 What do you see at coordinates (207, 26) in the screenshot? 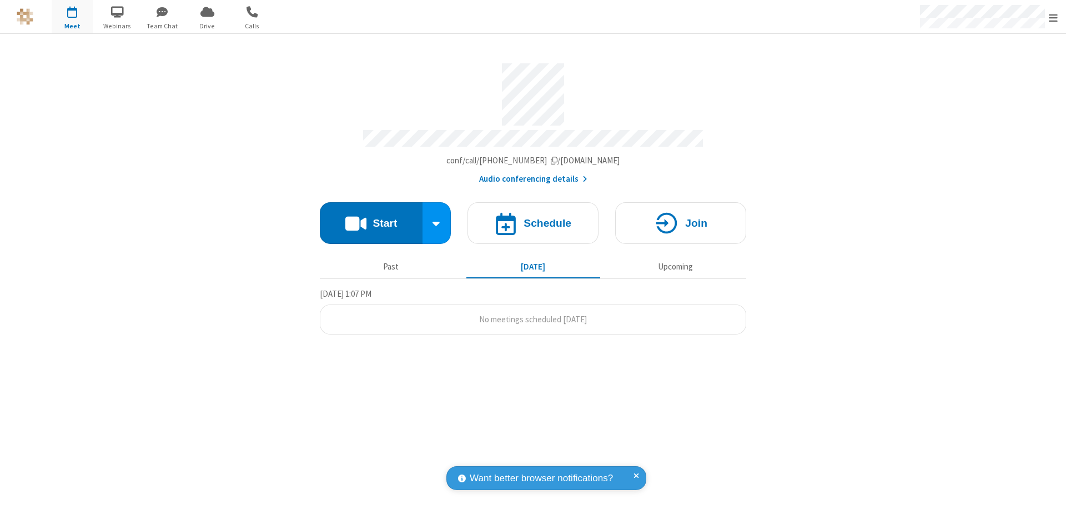
I see `span: Drive` at bounding box center [207, 26].